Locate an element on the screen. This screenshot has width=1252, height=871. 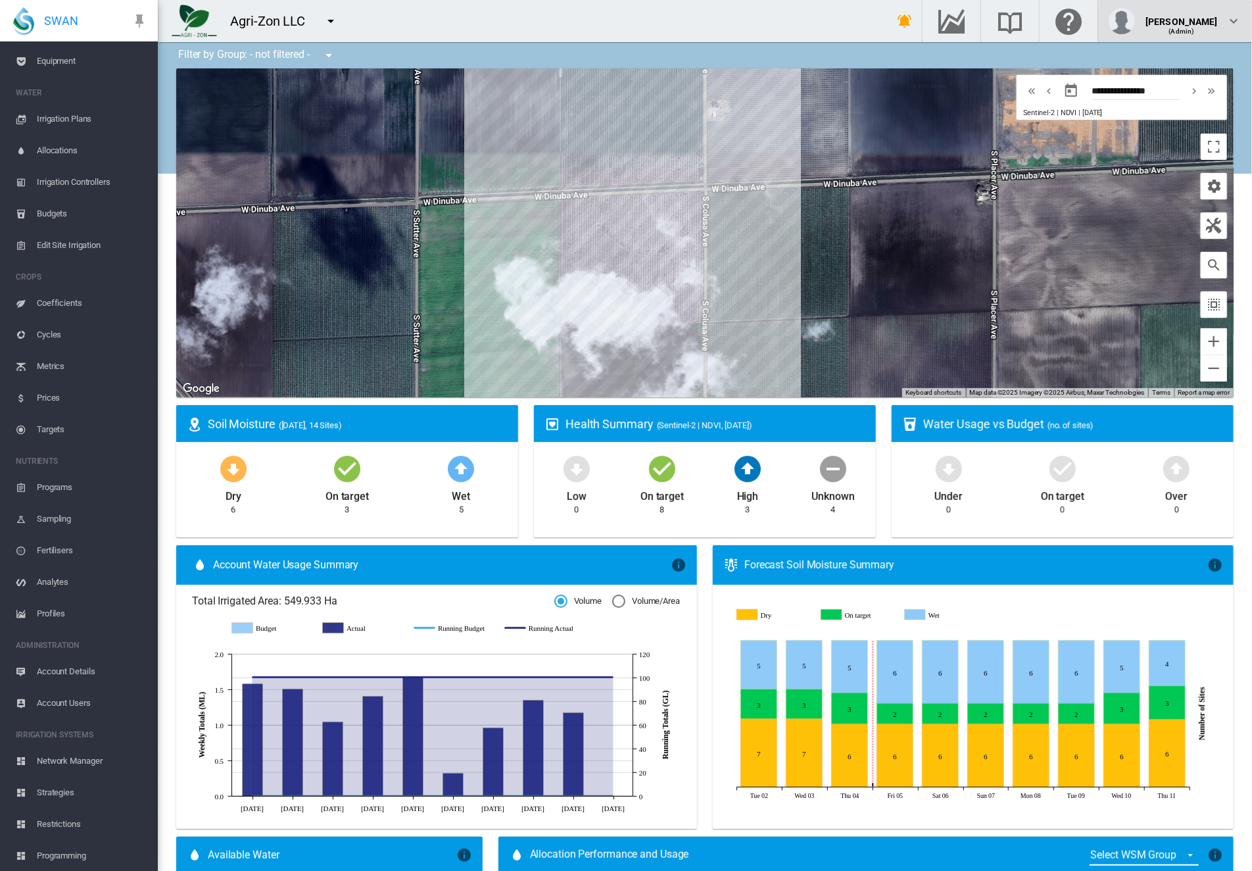
g: Dry is located at coordinates (775, 615).